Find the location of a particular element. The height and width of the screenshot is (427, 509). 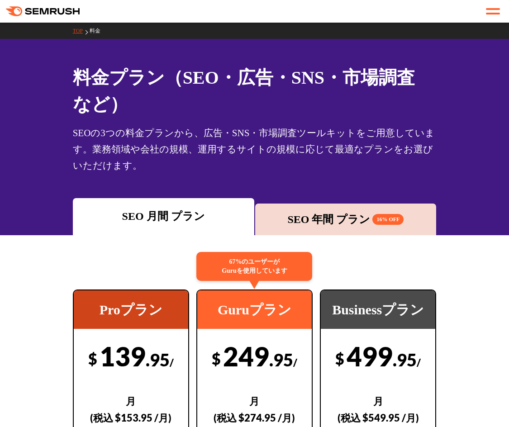

div: SEO 月間 プラン is located at coordinates (163, 216).